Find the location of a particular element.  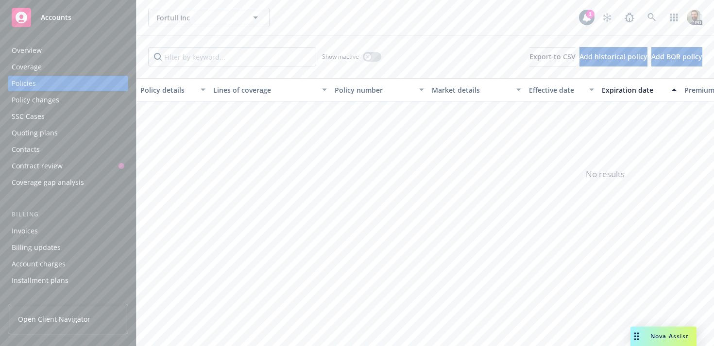

button: Market details is located at coordinates (476, 90).